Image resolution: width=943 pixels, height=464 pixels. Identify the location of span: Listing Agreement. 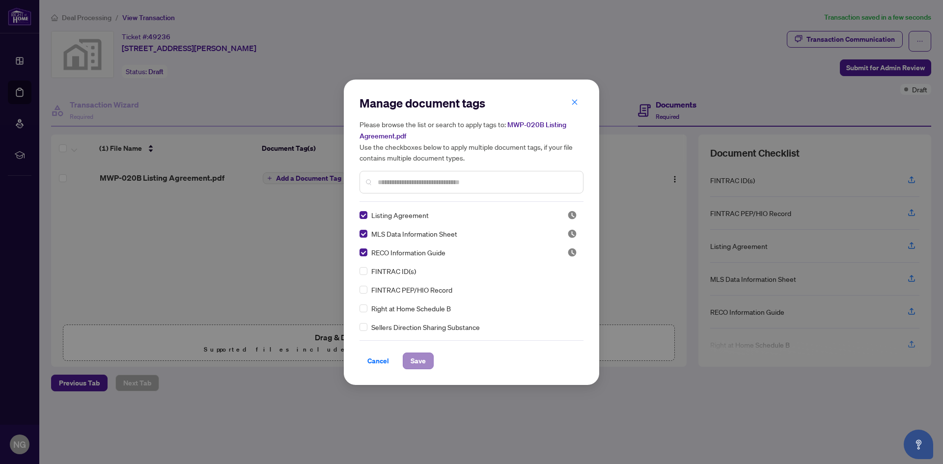
(400, 215).